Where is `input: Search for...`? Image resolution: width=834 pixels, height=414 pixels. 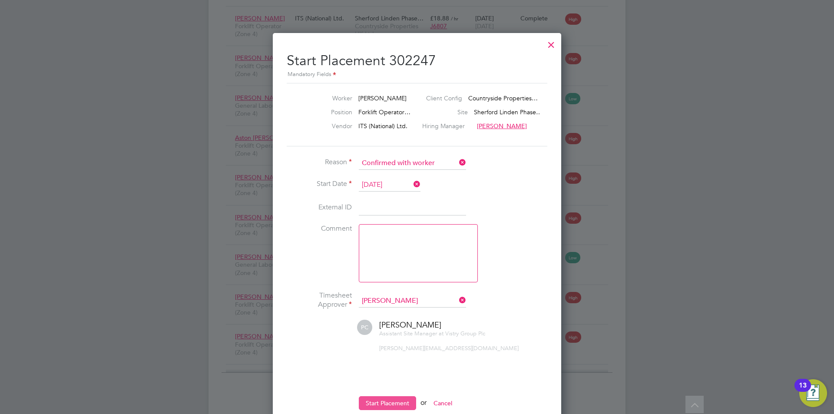
input: Search for... is located at coordinates (412, 301).